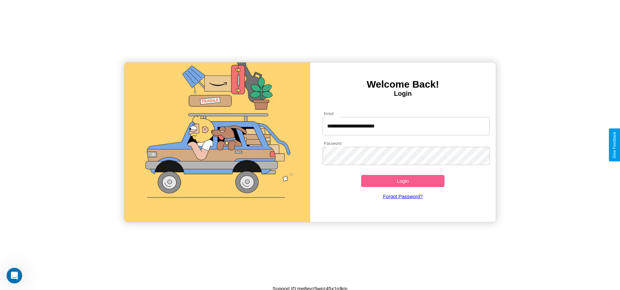 The image size is (620, 290). Describe the element at coordinates (403, 93) in the screenshot. I see `h4: Login` at that location.